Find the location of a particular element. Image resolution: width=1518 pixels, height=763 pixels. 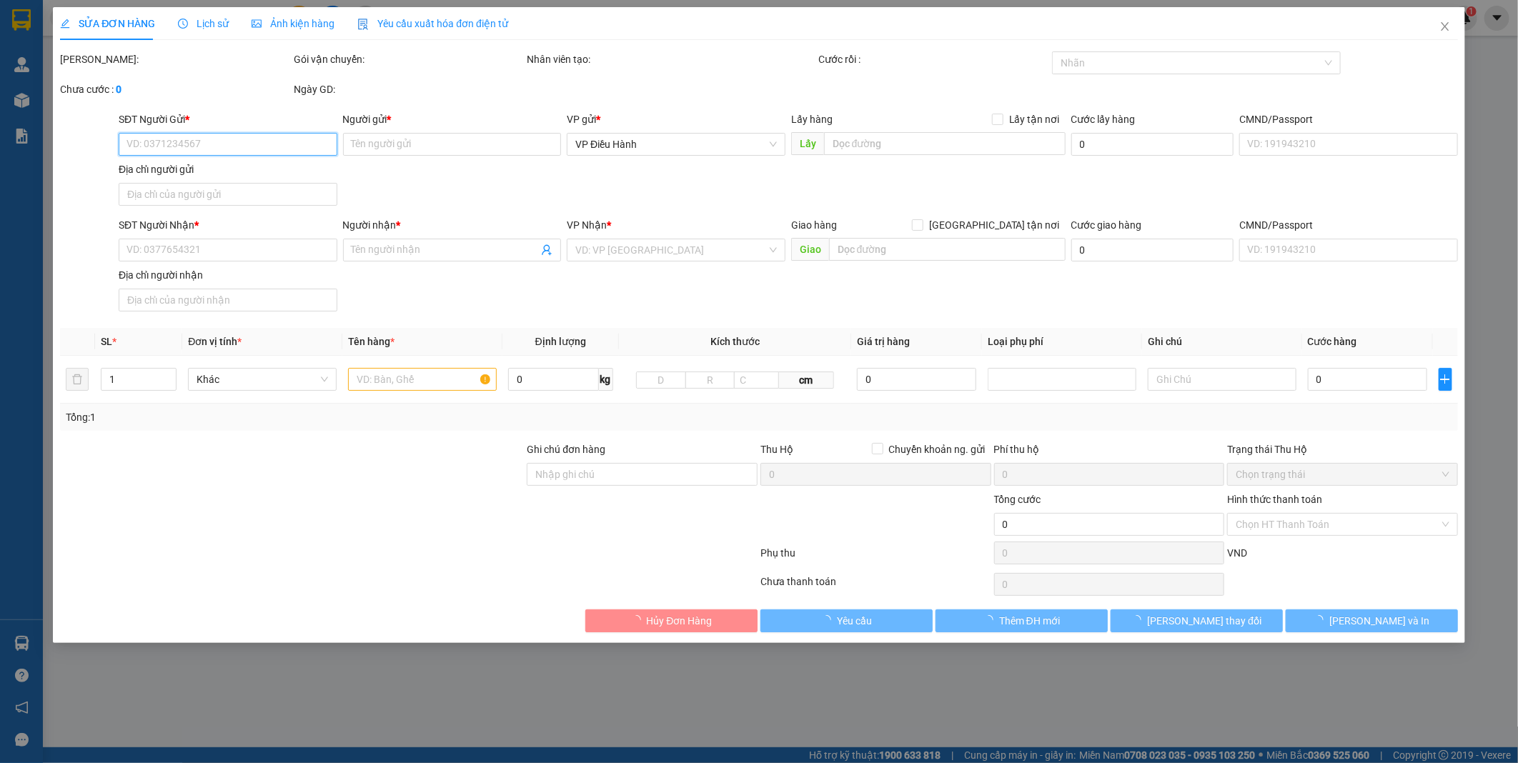

span: picture is located at coordinates (257, 24).